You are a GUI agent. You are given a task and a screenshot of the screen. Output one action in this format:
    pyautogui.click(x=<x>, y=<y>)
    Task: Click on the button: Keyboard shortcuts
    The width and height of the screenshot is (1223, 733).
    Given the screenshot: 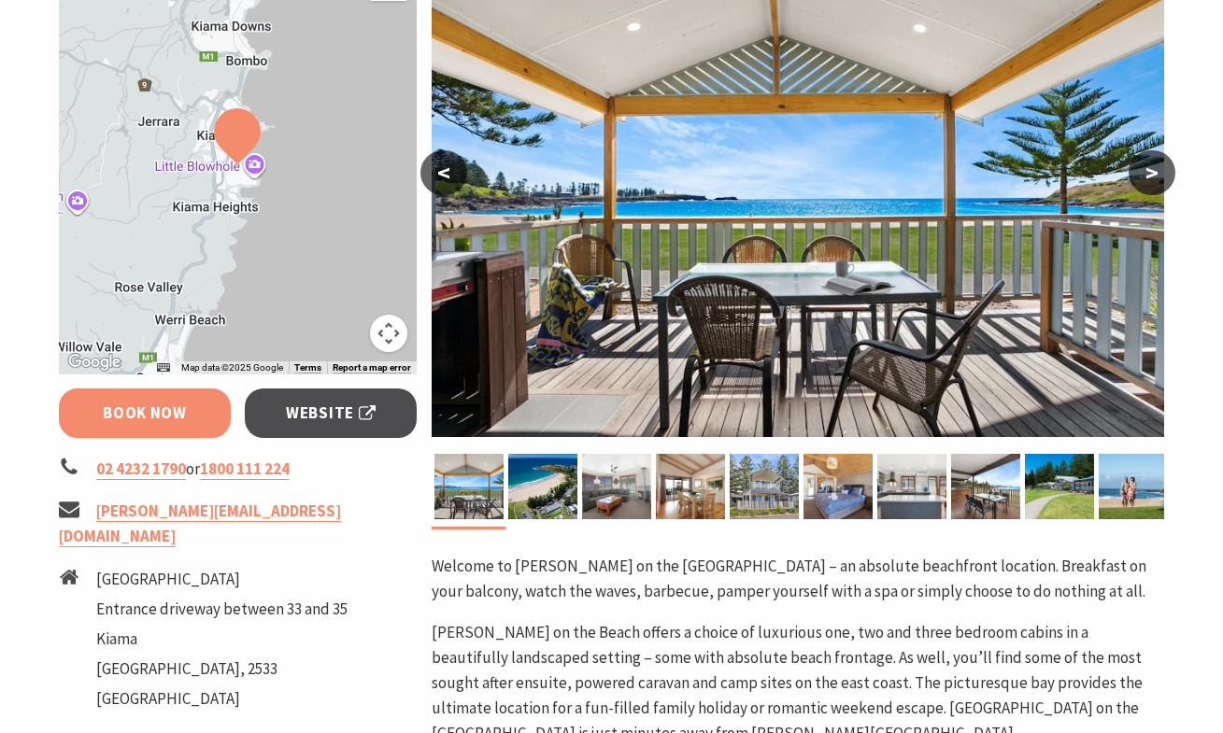 What is the action you would take?
    pyautogui.click(x=164, y=368)
    